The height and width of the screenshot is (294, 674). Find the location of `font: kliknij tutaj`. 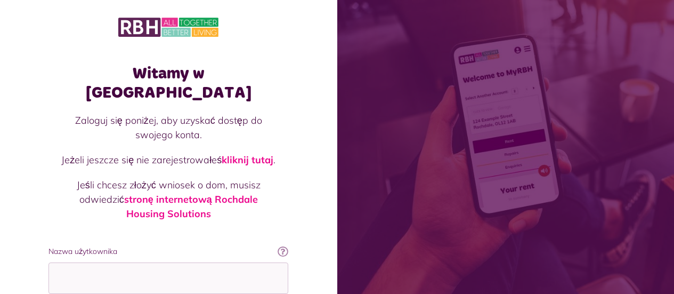

font: kliknij tutaj is located at coordinates (247, 159).